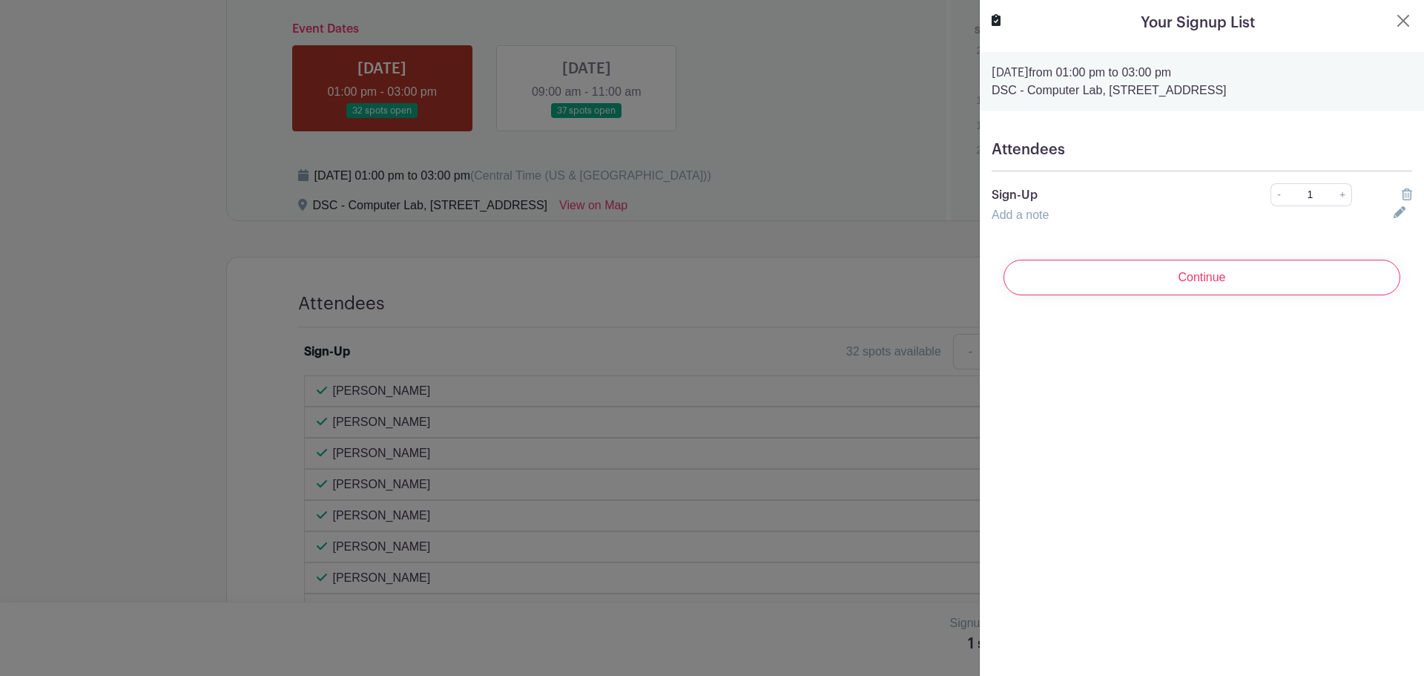 This screenshot has width=1424, height=676. What do you see at coordinates (1198, 23) in the screenshot?
I see `h5: Your Signup List` at bounding box center [1198, 23].